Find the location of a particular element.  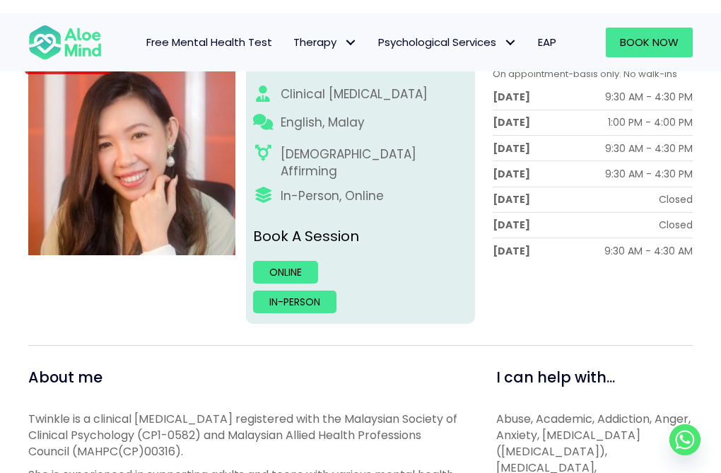

p: English, Malay is located at coordinates (322, 122).